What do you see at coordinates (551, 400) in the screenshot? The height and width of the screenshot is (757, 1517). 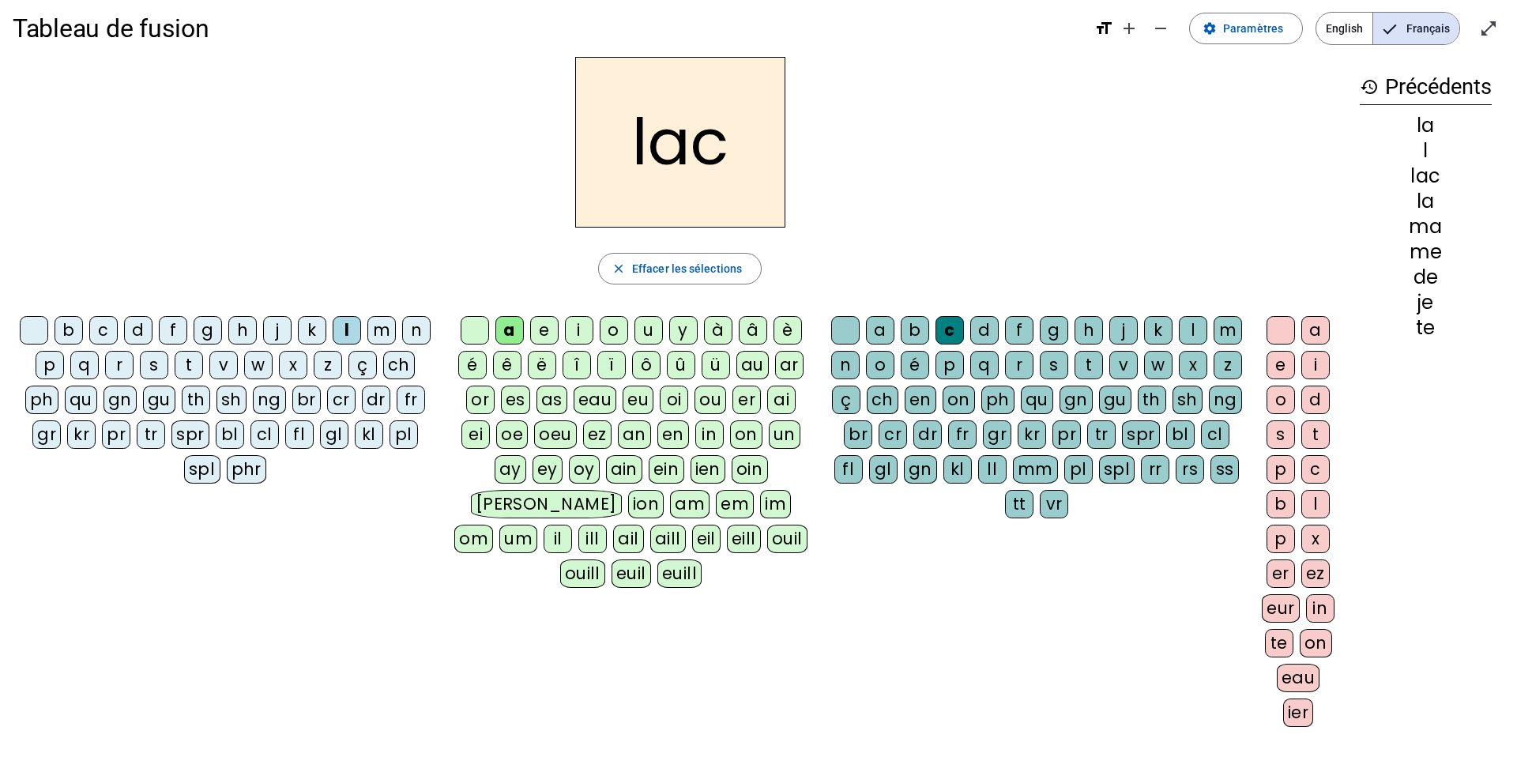 I see `div: as` at bounding box center [551, 400].